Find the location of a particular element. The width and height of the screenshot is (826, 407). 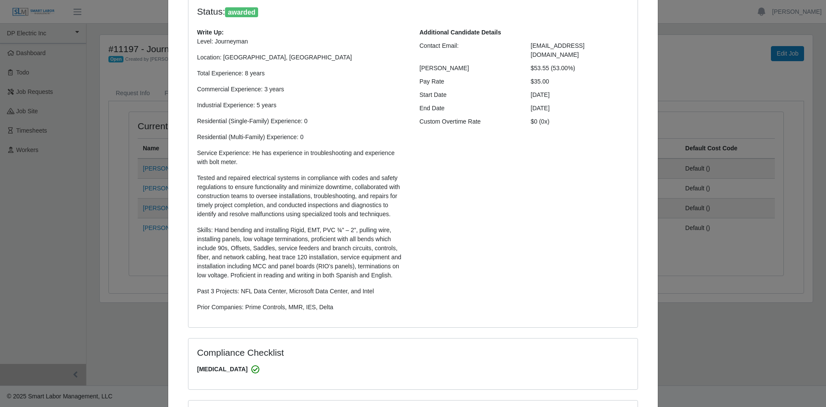

p: Skills: Hand bending and installing Rigid, EMT, PVC ¾” – 2”, pulling wire, installing panels, low... is located at coordinates (302, 253).